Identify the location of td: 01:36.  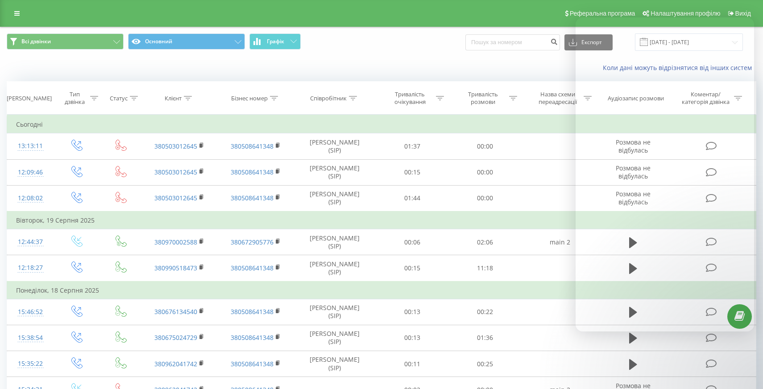
(485, 338).